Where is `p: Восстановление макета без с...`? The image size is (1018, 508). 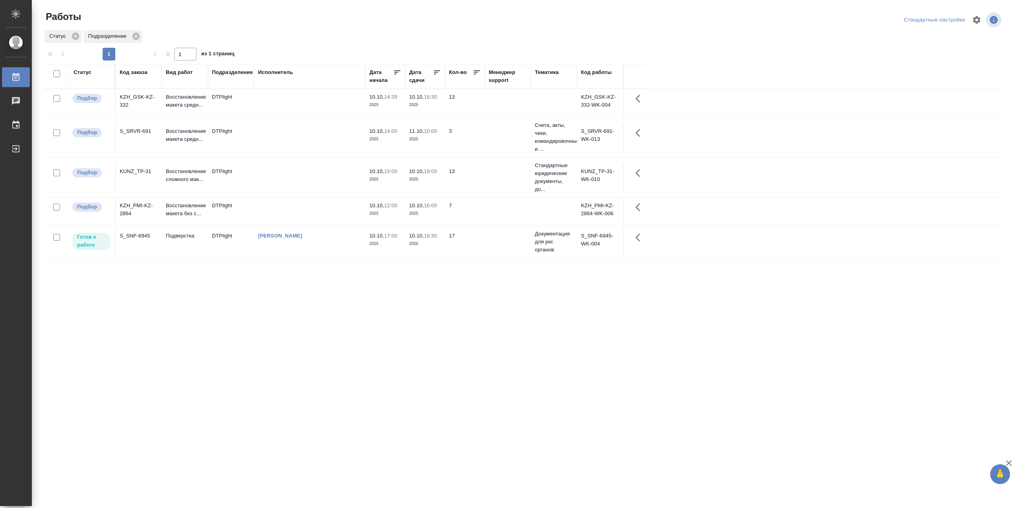
p: Восстановление макета без с... is located at coordinates (185, 210).